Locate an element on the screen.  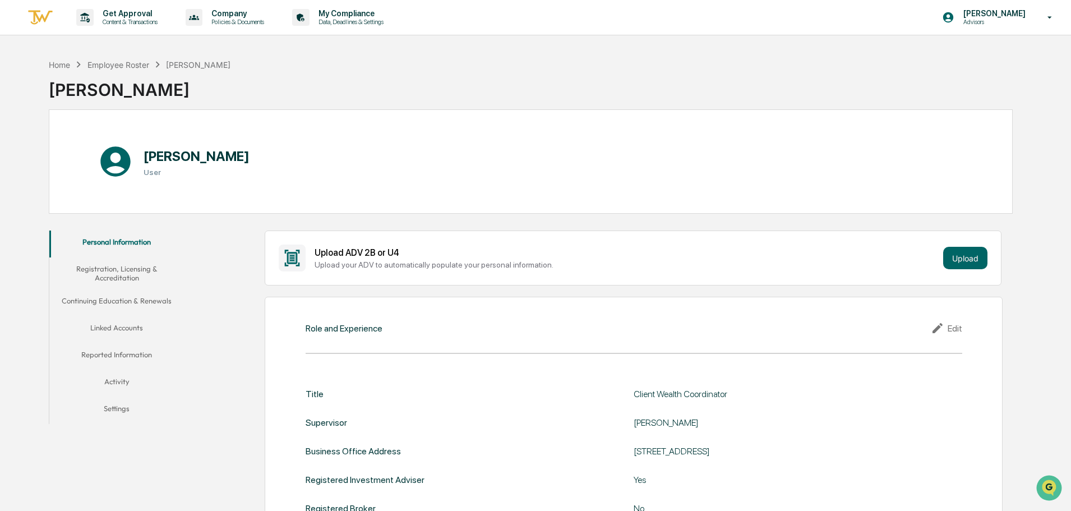
button: Reported Information is located at coordinates (117, 357).